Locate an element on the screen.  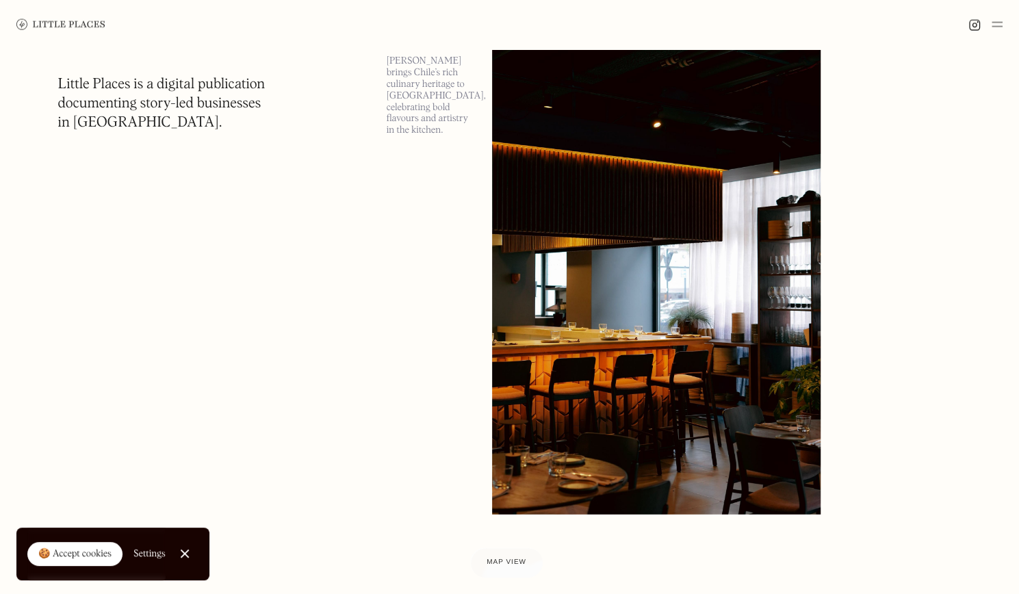
div: Close Cookie Popup is located at coordinates (184, 554).